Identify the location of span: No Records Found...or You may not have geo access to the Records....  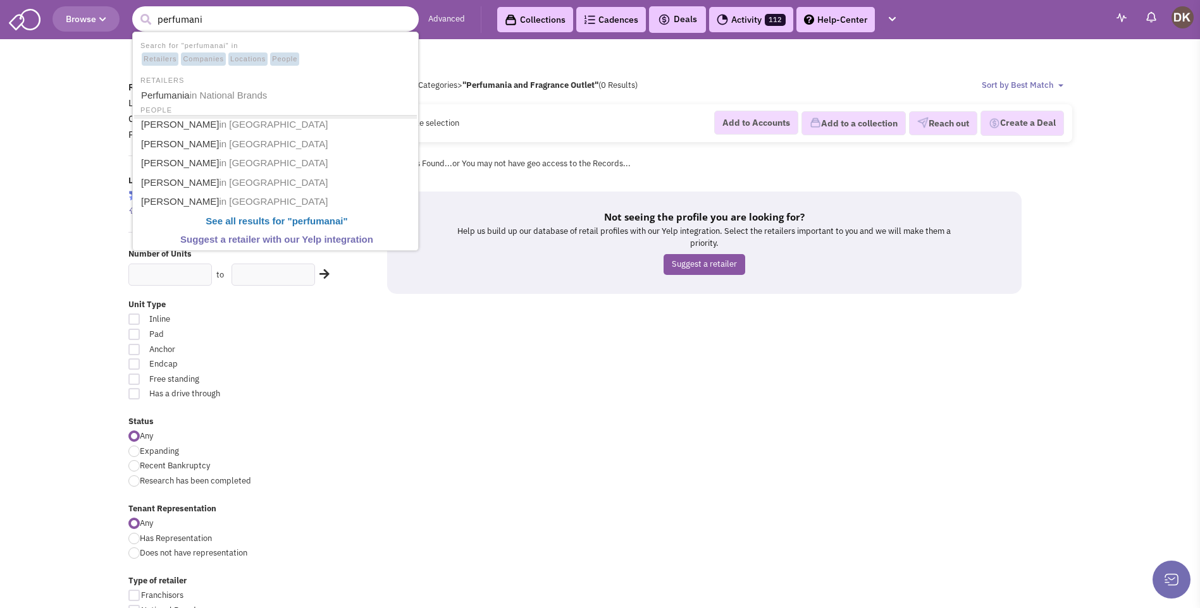
(504, 163).